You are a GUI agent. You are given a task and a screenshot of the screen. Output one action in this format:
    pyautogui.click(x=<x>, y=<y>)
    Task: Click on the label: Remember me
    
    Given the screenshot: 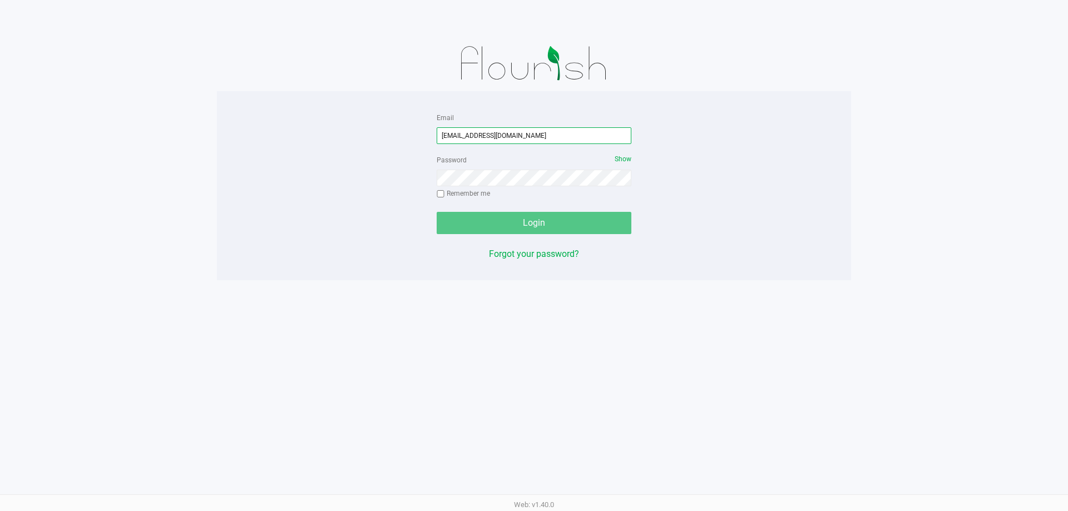 What is the action you would take?
    pyautogui.click(x=463, y=193)
    